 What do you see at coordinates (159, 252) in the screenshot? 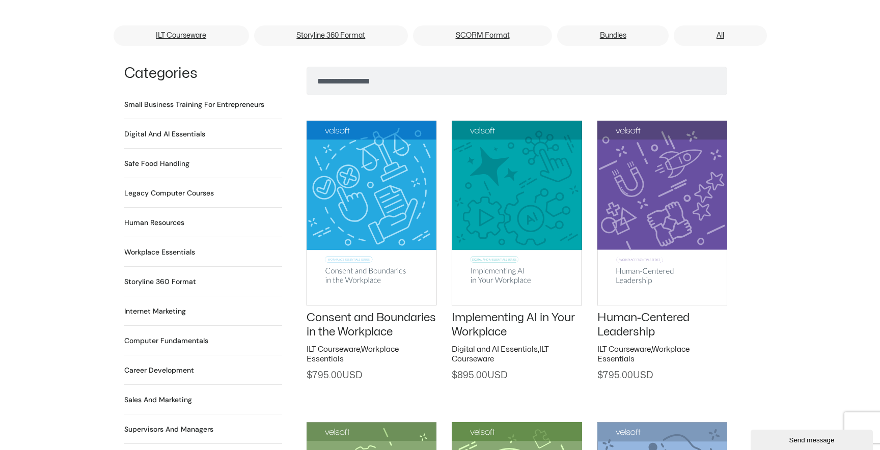
I see `h2: Workplace Essentials` at bounding box center [159, 252].